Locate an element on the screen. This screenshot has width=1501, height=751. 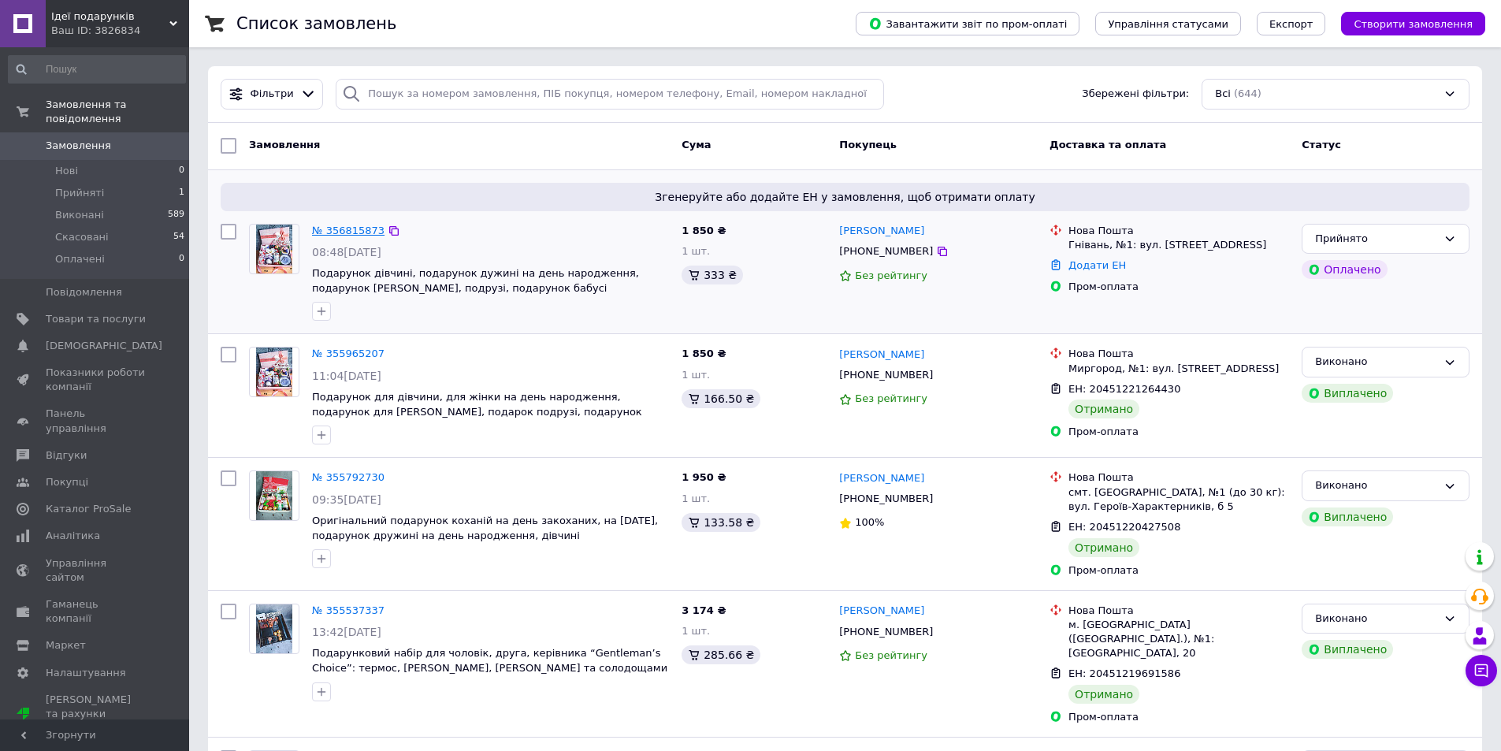
input: Пошук за номером замовлення, ПІБ покупця, номером телефону, Email, номером накладної is located at coordinates (610, 94).